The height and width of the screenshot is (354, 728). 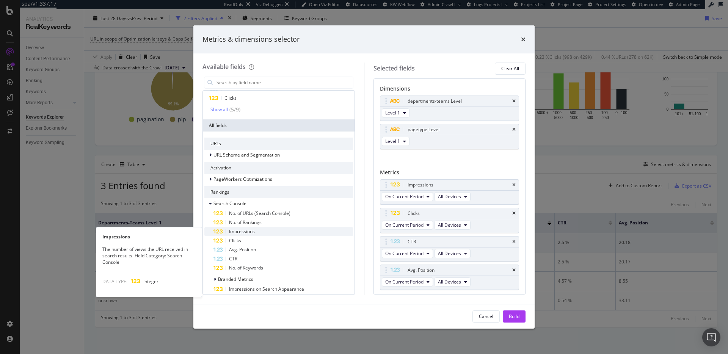 I want to click on span: Search Console, so click(x=230, y=203).